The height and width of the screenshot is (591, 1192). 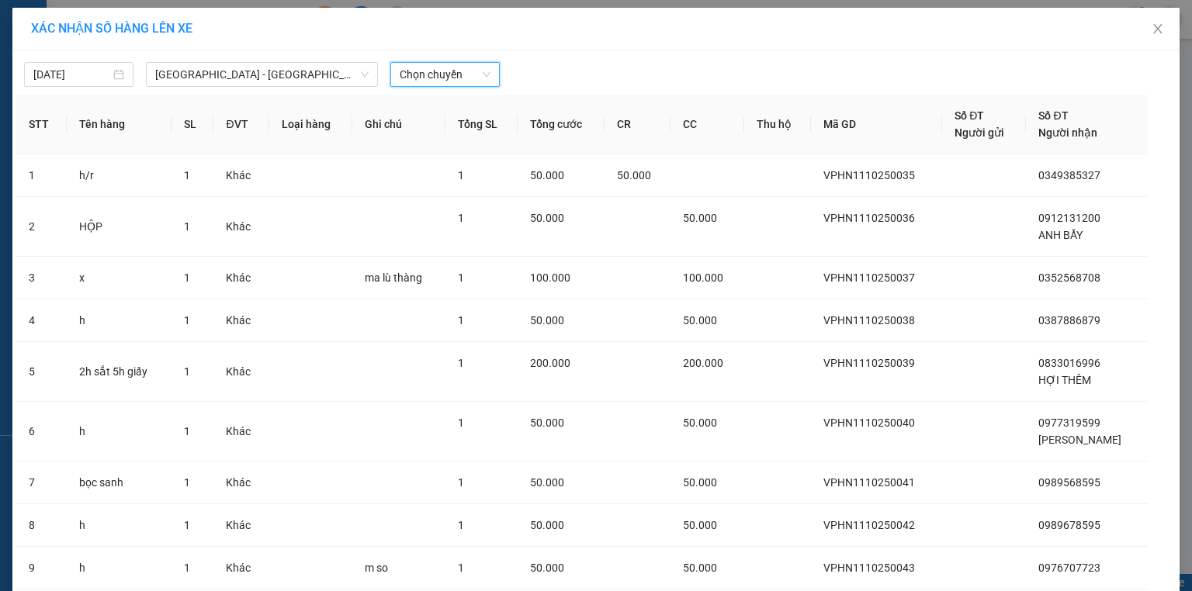 I want to click on th: Mã GD, so click(x=876, y=124).